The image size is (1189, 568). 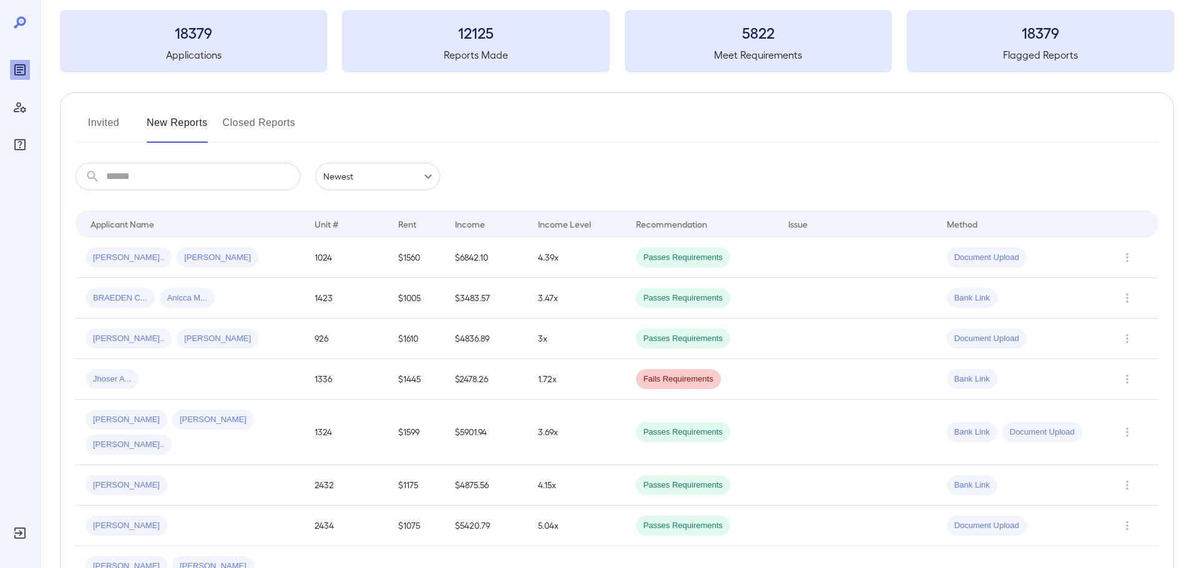 What do you see at coordinates (416, 339) in the screenshot?
I see `td: $1610` at bounding box center [416, 339].